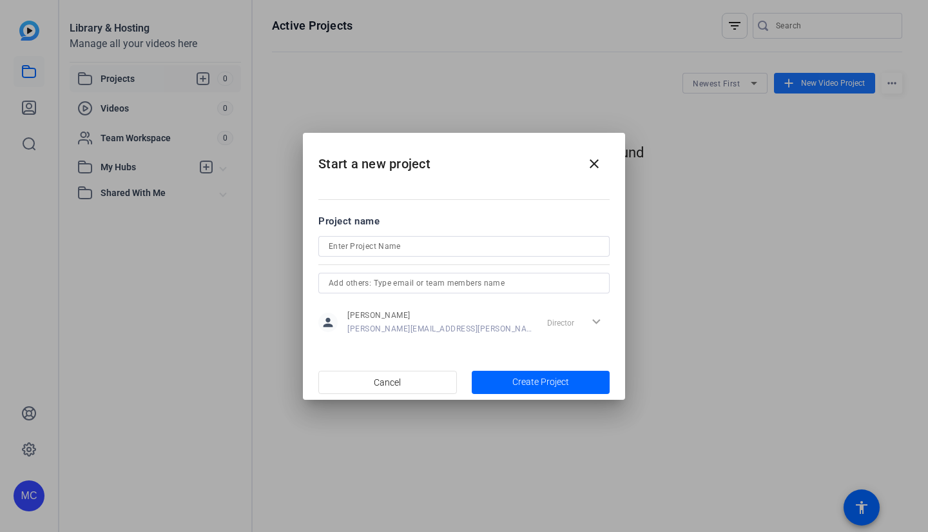 The width and height of the screenshot is (928, 532). I want to click on input: Add others: Type email or team members name, so click(464, 283).